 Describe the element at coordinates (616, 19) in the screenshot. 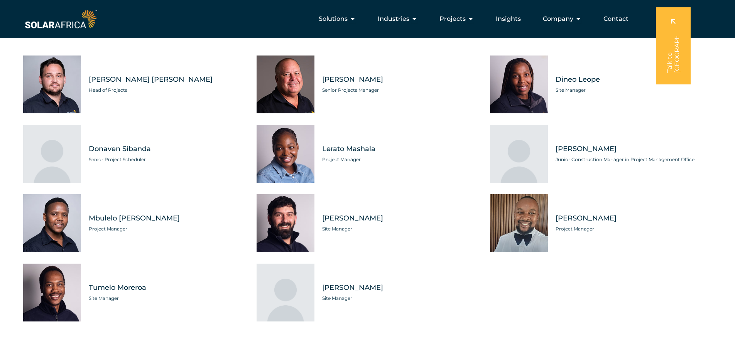

I see `a: Contact` at that location.